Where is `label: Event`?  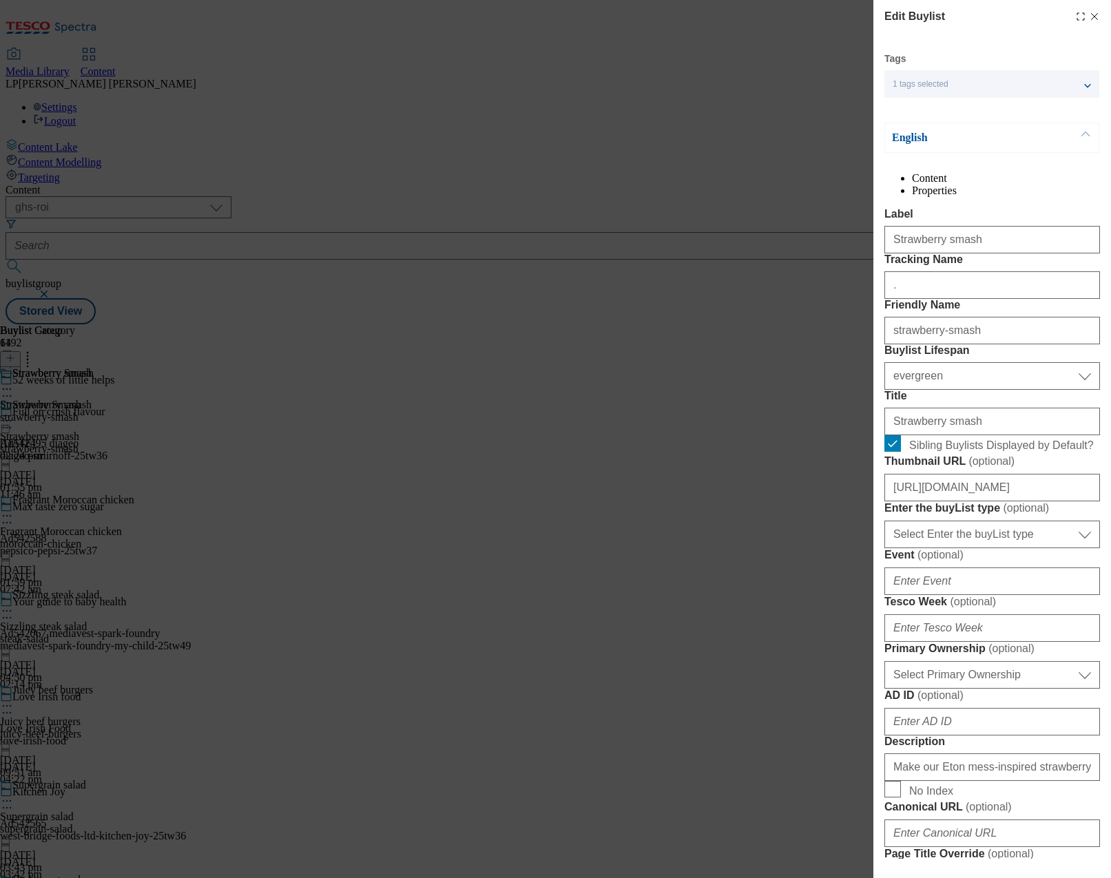
label: Event is located at coordinates (992, 555).